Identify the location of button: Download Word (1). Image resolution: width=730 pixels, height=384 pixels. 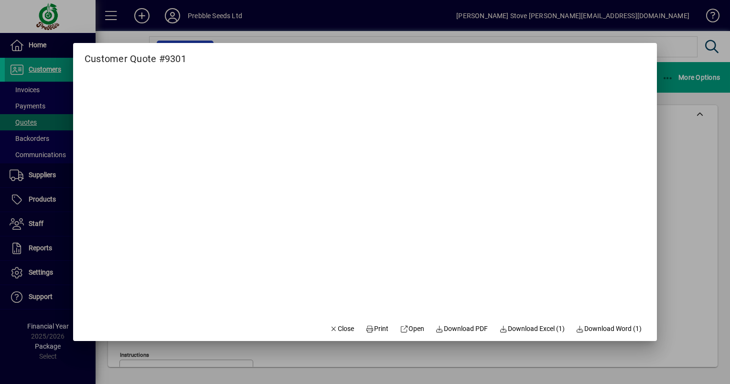
(609, 329).